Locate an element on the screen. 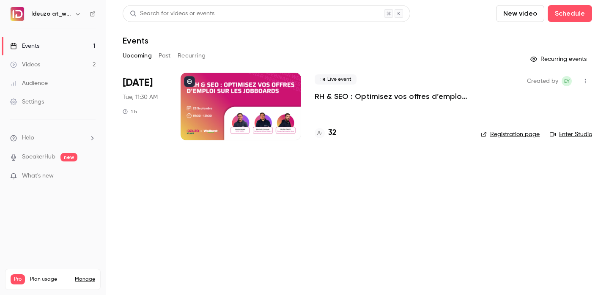  div: Search for videos or events is located at coordinates (172, 14).